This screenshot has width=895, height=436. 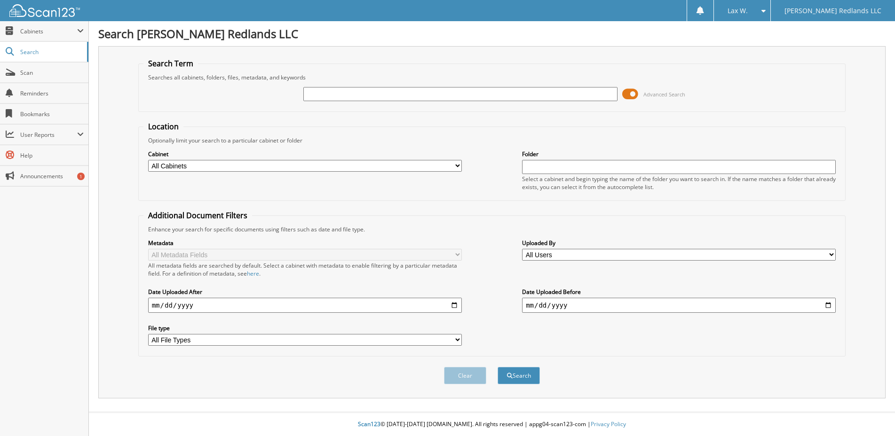 I want to click on label: Date Uploaded Before, so click(x=679, y=292).